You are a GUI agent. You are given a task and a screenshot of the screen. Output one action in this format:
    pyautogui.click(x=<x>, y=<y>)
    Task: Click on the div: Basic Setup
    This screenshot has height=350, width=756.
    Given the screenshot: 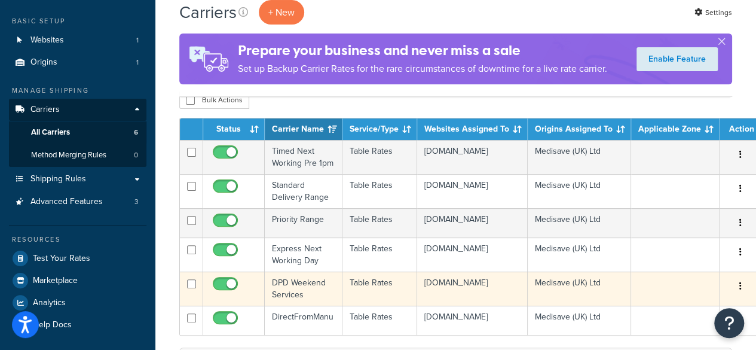 What is the action you would take?
    pyautogui.click(x=78, y=21)
    